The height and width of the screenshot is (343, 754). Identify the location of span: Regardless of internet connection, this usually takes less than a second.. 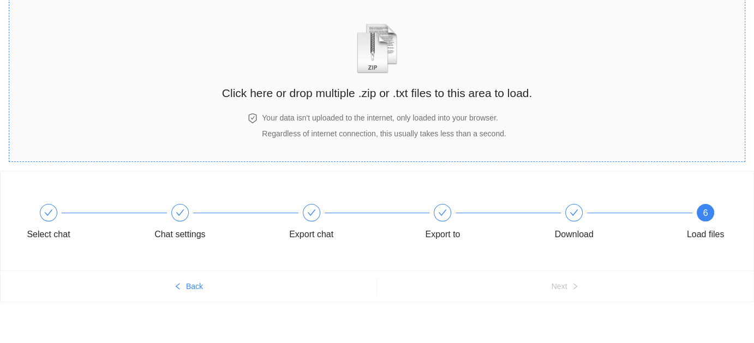
(384, 134).